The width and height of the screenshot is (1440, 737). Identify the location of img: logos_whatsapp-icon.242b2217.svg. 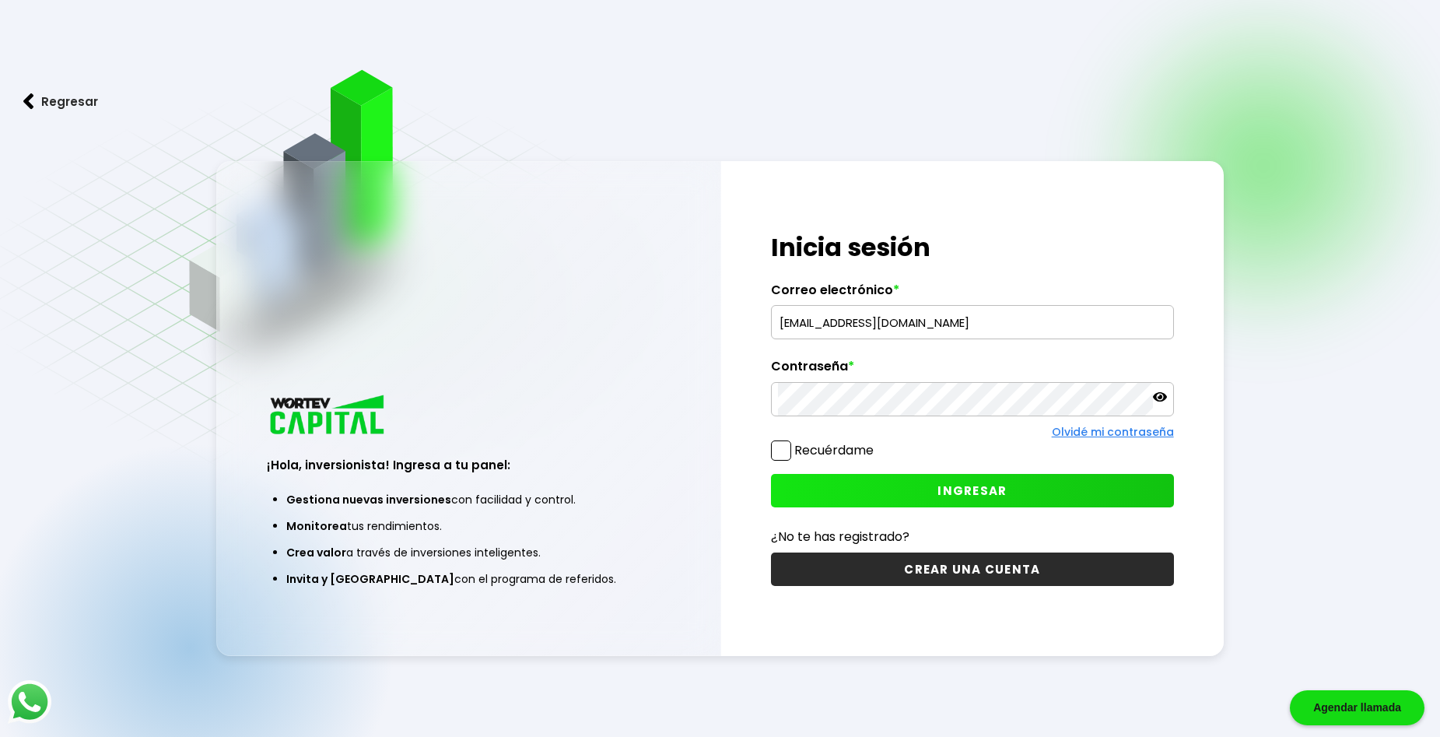
(30, 702).